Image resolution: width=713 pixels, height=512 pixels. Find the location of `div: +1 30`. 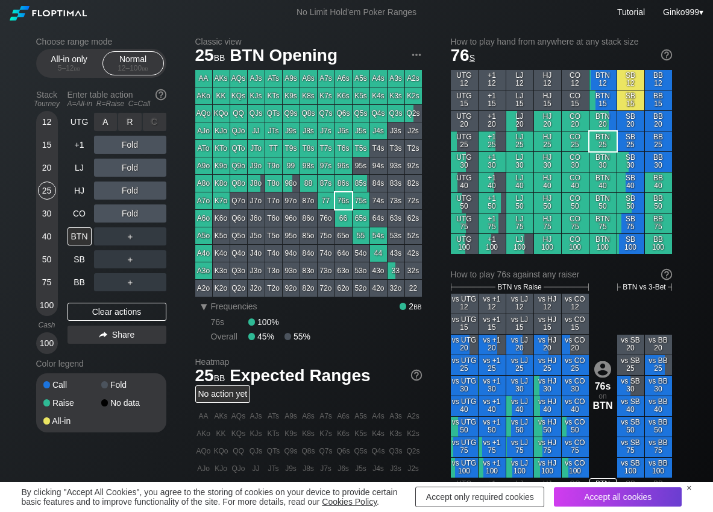

div: +1 30 is located at coordinates (492, 162).